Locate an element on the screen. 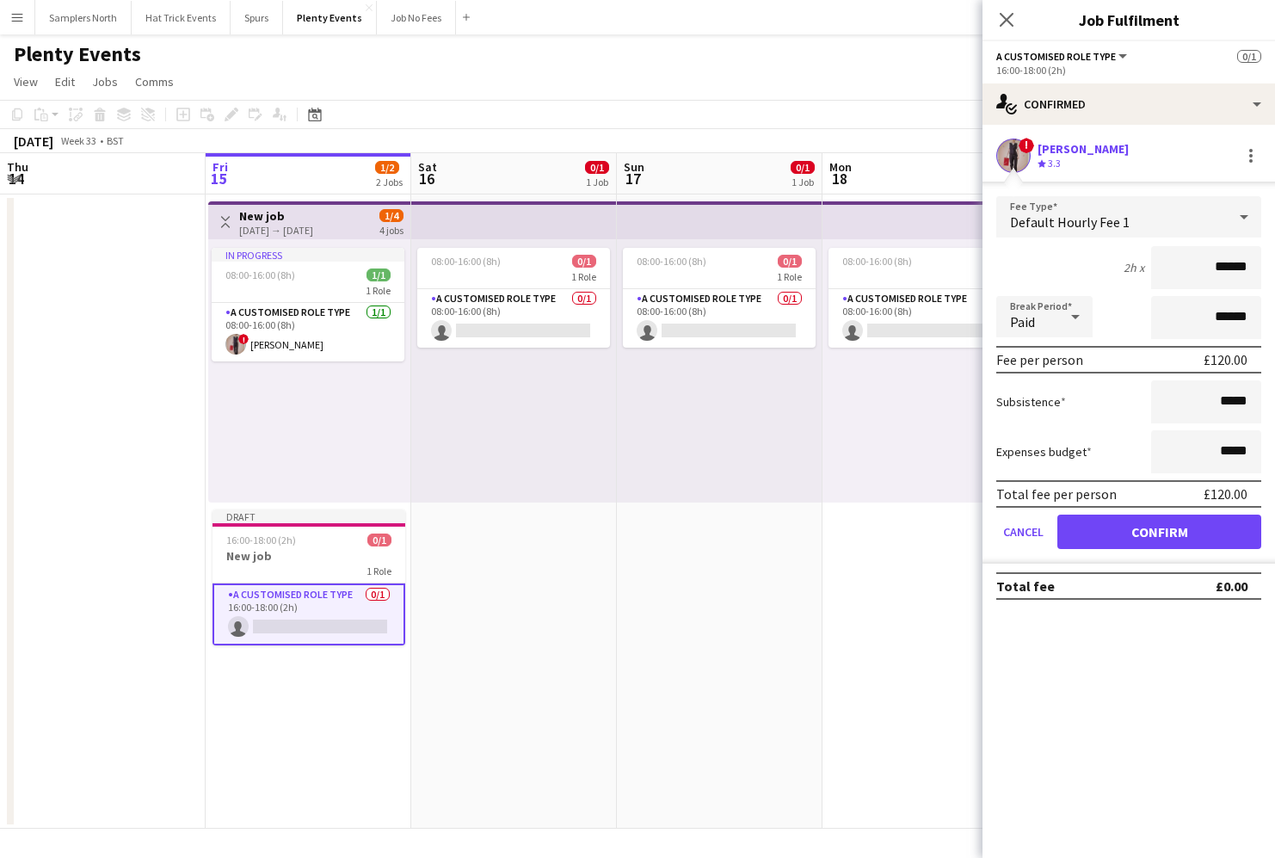  span: Edit is located at coordinates (65, 82).